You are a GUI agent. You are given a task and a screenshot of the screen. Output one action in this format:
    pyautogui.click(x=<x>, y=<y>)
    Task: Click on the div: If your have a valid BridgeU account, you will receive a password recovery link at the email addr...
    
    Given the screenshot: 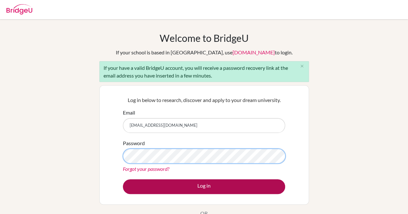 What is the action you would take?
    pyautogui.click(x=204, y=72)
    